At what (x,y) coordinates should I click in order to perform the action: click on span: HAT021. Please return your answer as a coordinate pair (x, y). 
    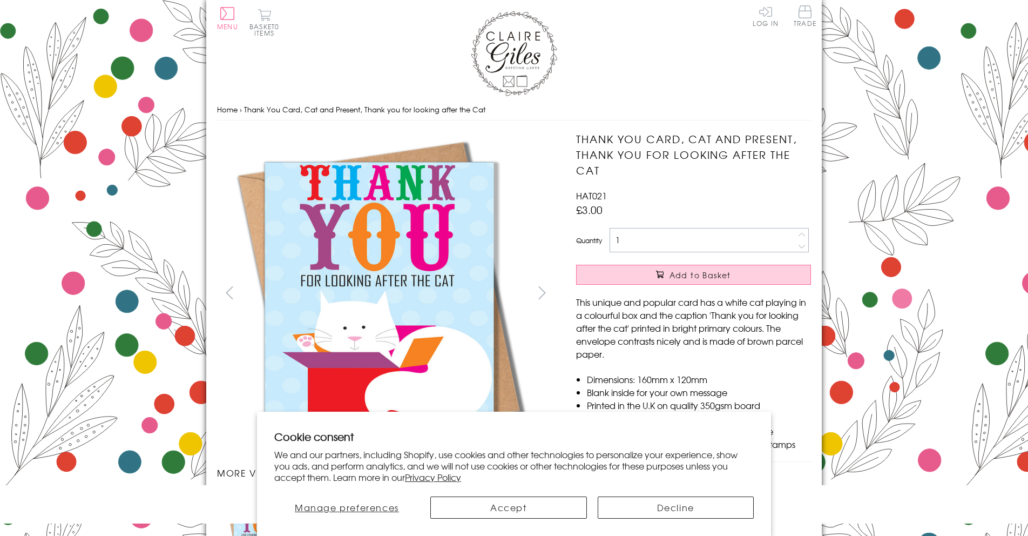
    Looking at the image, I should click on (591, 196).